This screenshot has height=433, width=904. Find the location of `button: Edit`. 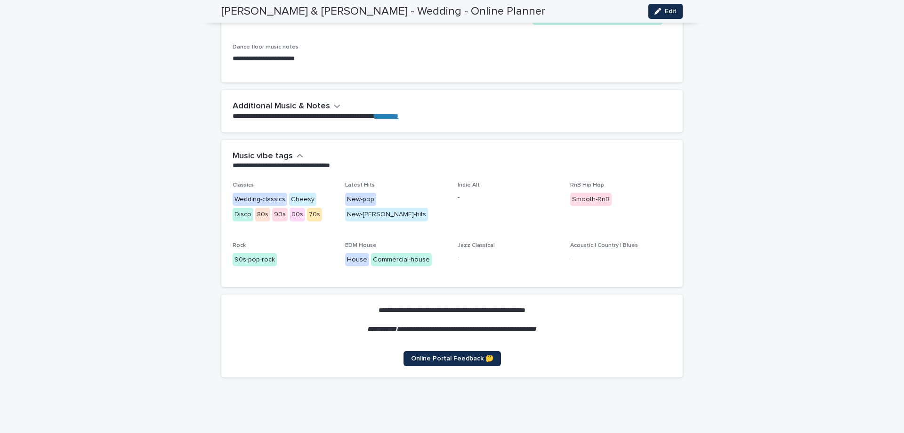

button: Edit is located at coordinates (665, 11).